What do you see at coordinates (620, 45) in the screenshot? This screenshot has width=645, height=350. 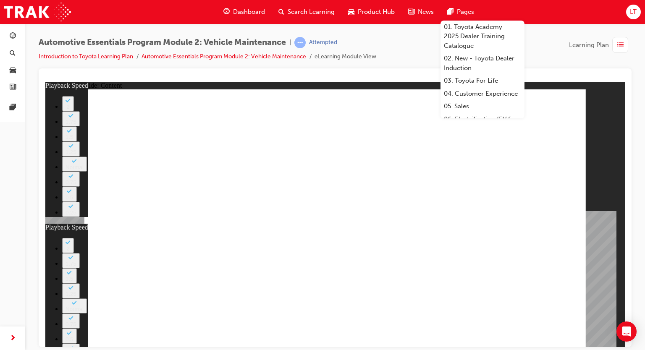 I see `span: list-icon` at bounding box center [620, 45].